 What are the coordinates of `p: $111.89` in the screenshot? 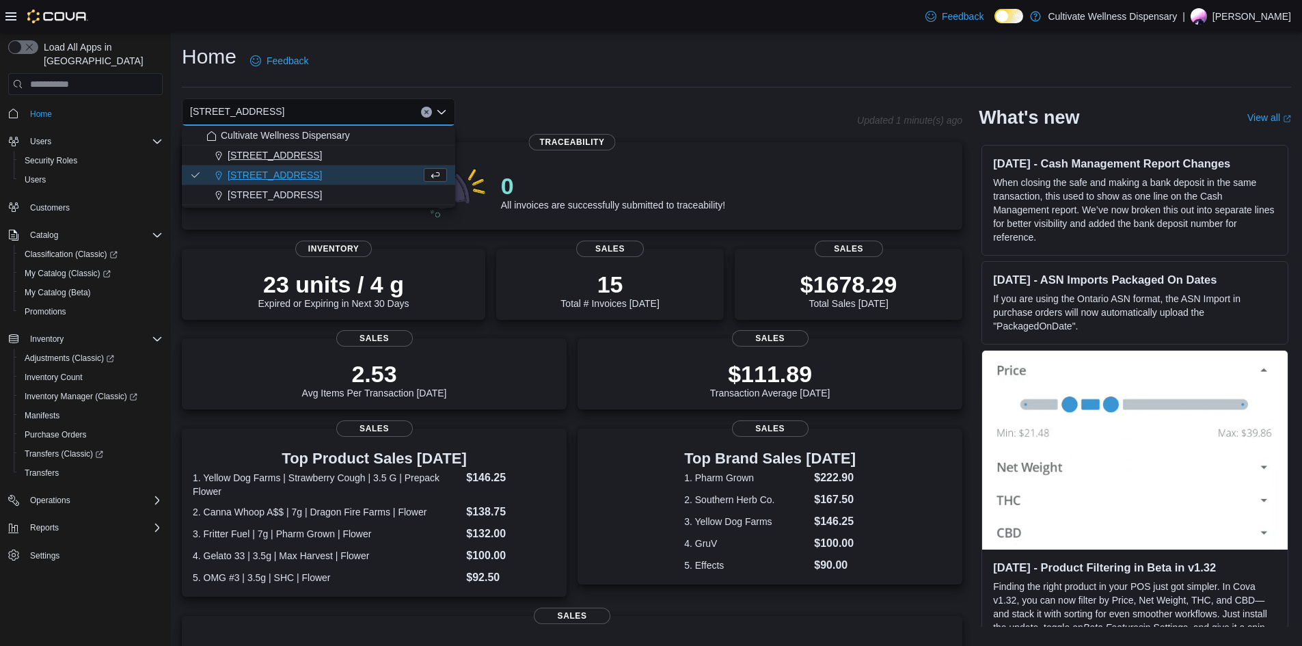 It's located at (770, 374).